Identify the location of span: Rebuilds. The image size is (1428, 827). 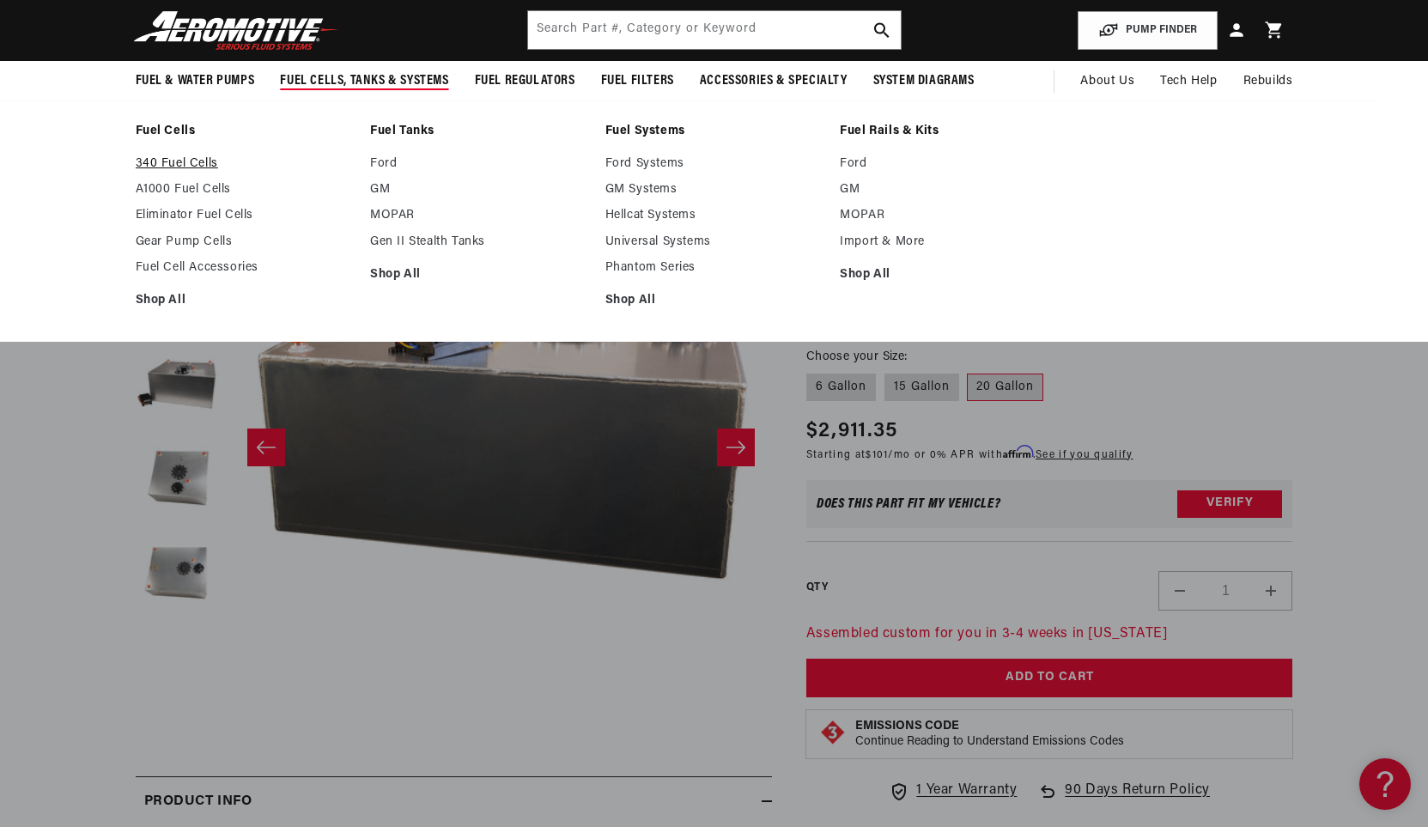
(1268, 82).